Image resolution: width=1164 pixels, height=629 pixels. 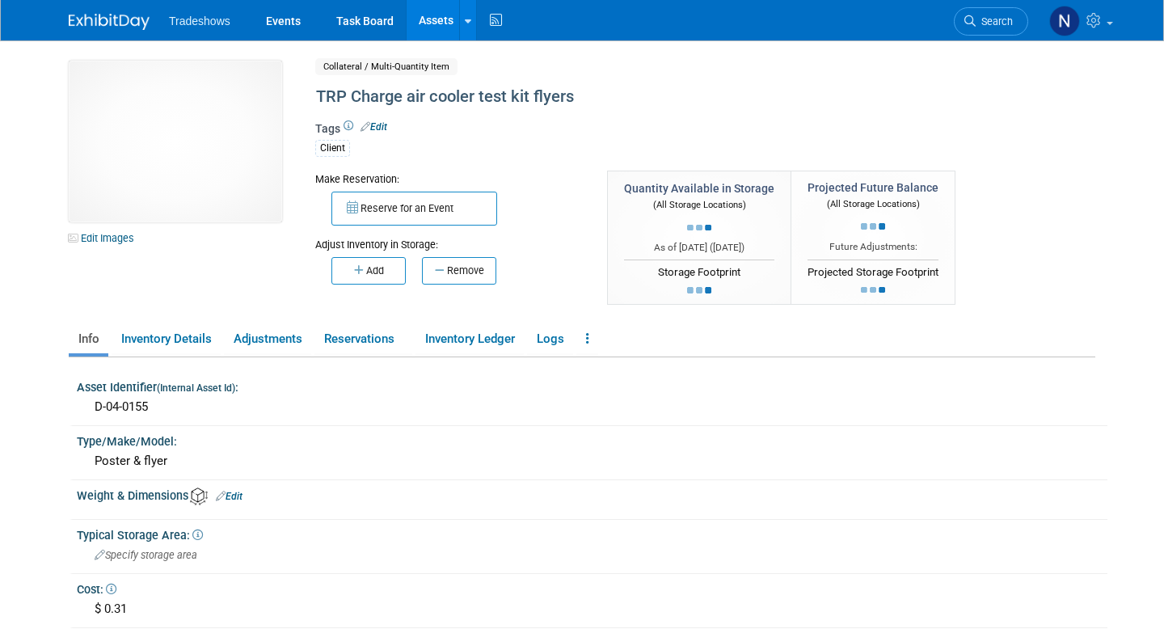 What do you see at coordinates (175, 141) in the screenshot?
I see `img: View Images` at bounding box center [175, 141].